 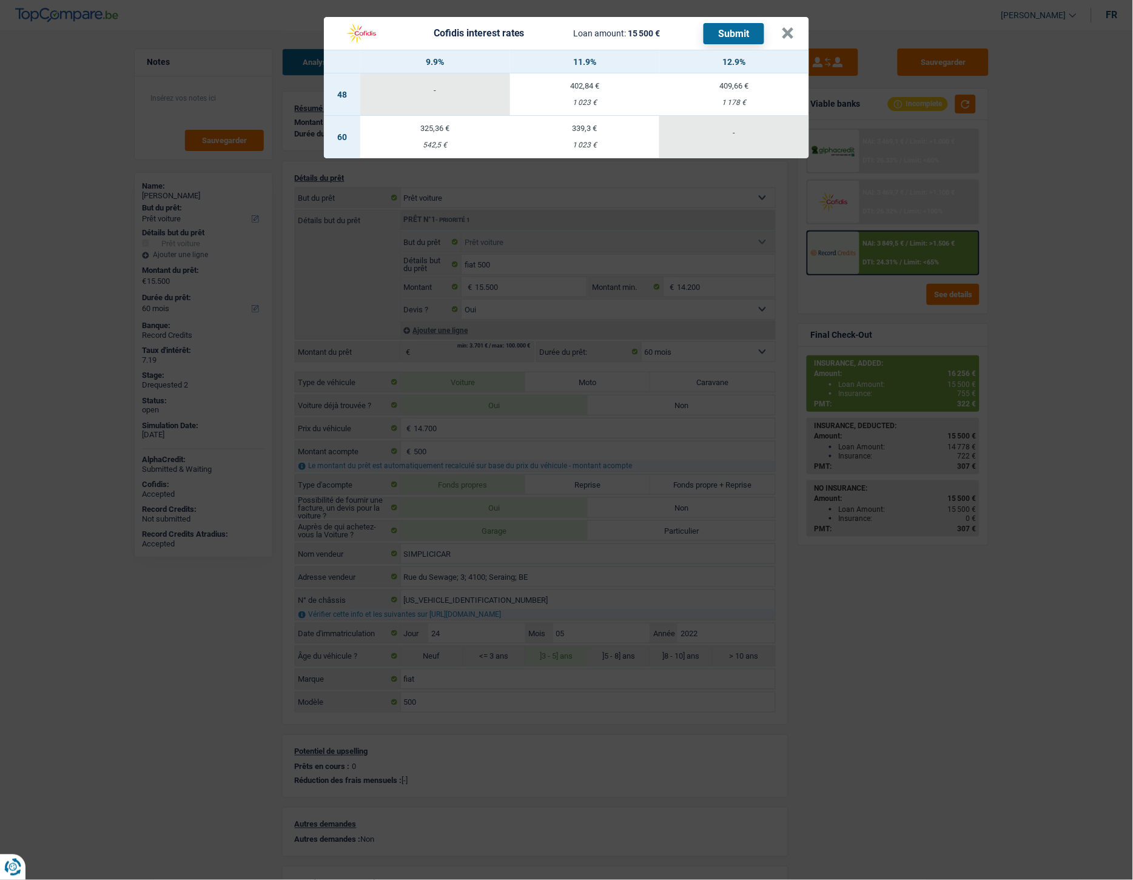 I want to click on div: 339,3 €, so click(x=585, y=128).